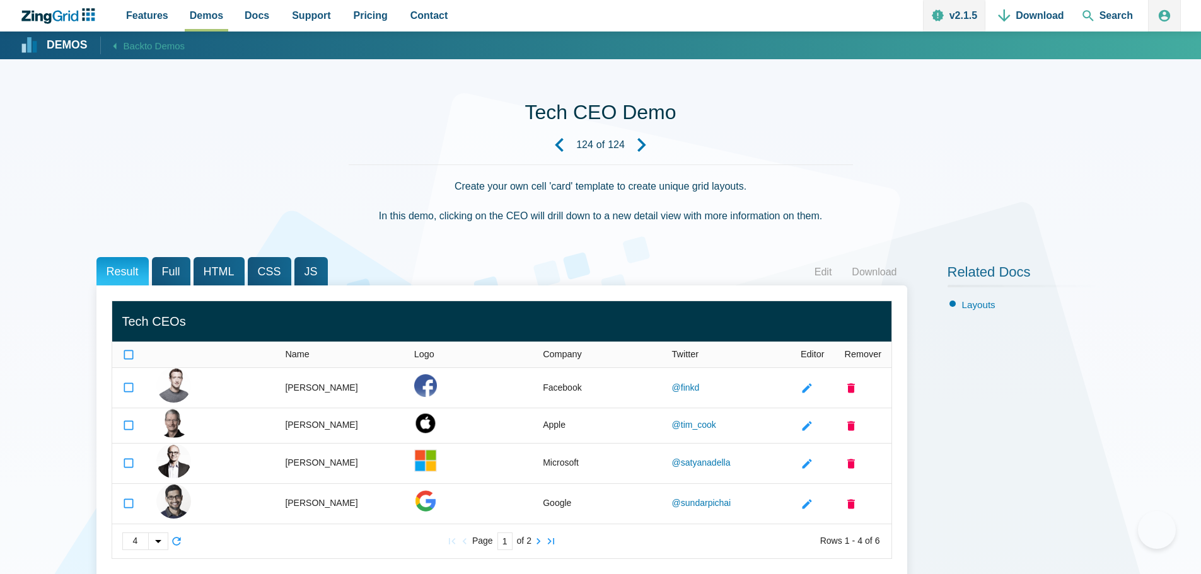 The height and width of the screenshot is (574, 1201). What do you see at coordinates (693, 426) in the screenshot?
I see `a: @tim_cook` at bounding box center [693, 426].